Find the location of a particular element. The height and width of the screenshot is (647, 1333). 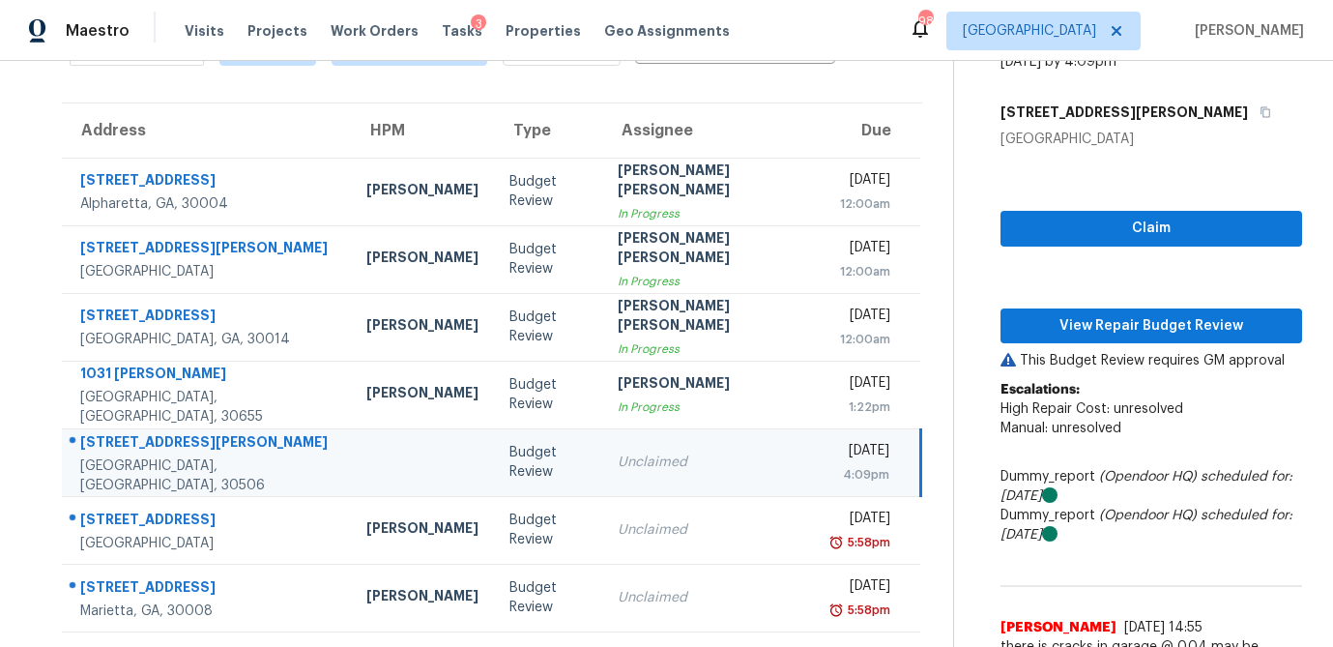

span: Geo Assignments is located at coordinates (667, 31).